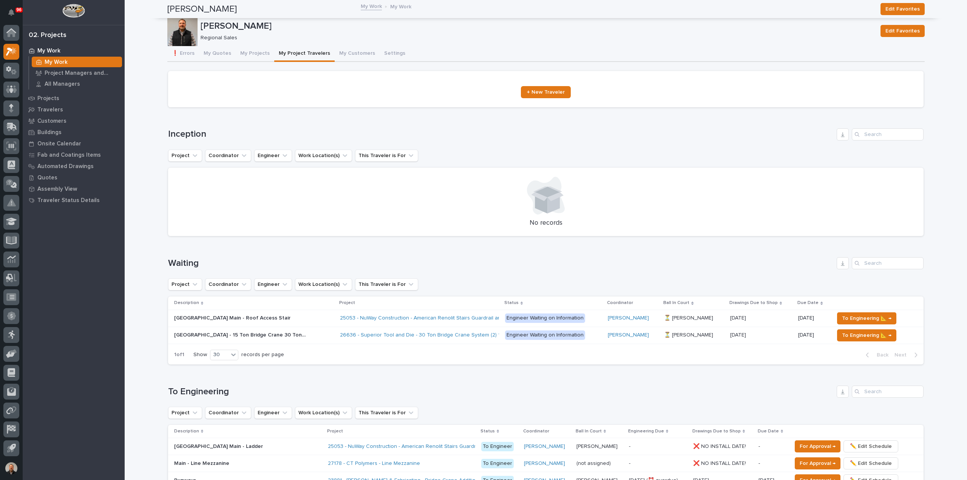  Describe the element at coordinates (59, 144) in the screenshot. I see `p: Onsite Calendar` at that location.